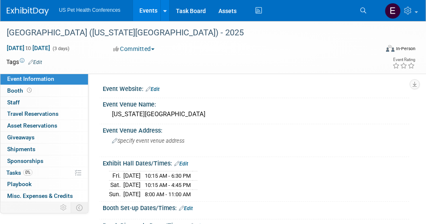 The height and width of the screenshot is (224, 426). Describe the element at coordinates (31, 79) in the screenshot. I see `span: Event Information` at that location.